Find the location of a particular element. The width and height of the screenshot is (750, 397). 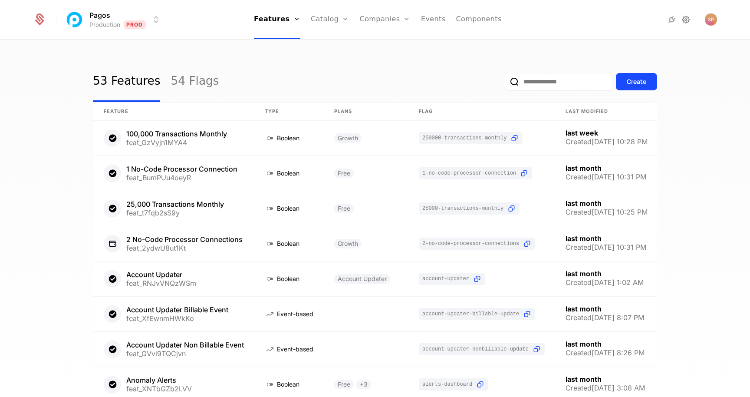

a: 54 Flags is located at coordinates (194, 82).